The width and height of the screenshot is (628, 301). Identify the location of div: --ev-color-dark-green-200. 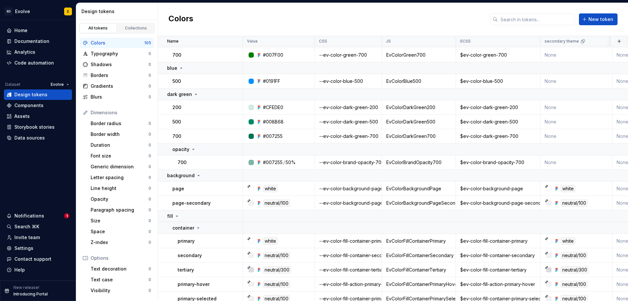
(349, 107).